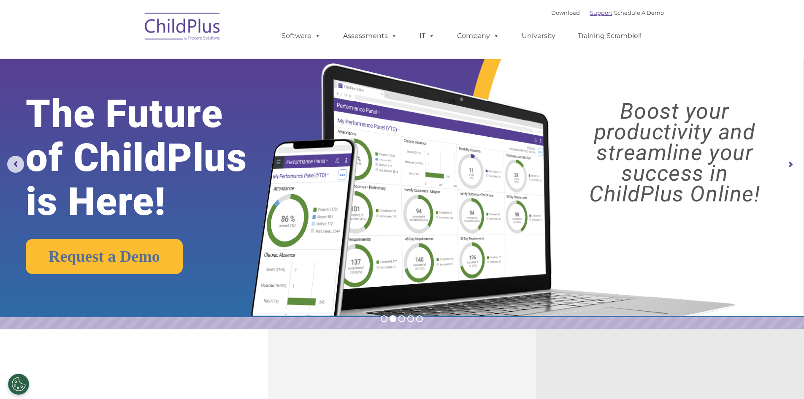 This screenshot has height=399, width=804. Describe the element at coordinates (154, 158) in the screenshot. I see `rs-layer: The Future of ChildPlus is Here!` at that location.